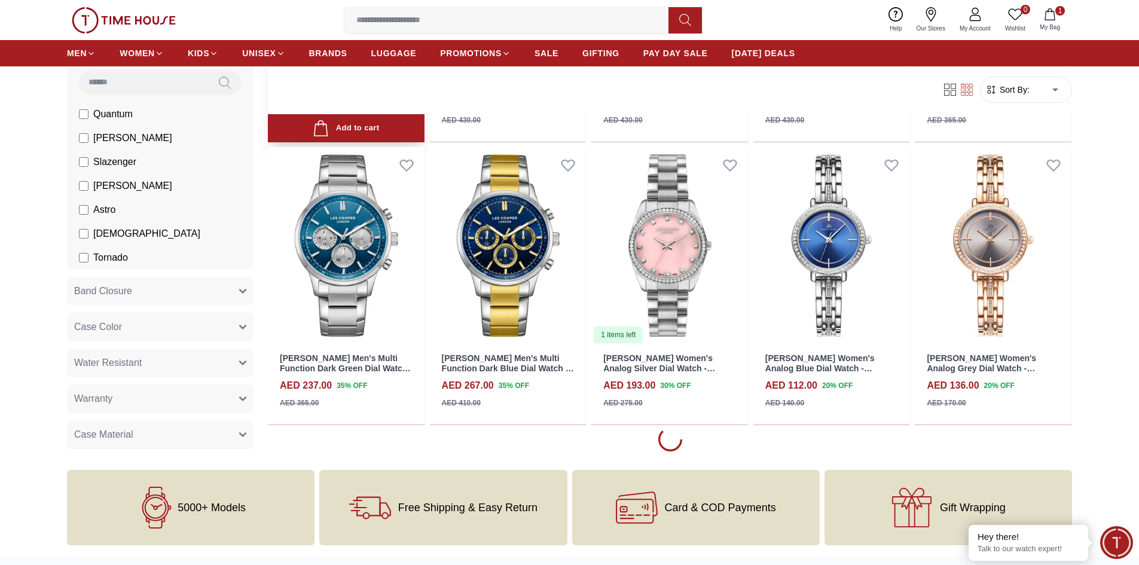 This screenshot has width=1139, height=565. What do you see at coordinates (975, 28) in the screenshot?
I see `span: My Account` at bounding box center [975, 28].